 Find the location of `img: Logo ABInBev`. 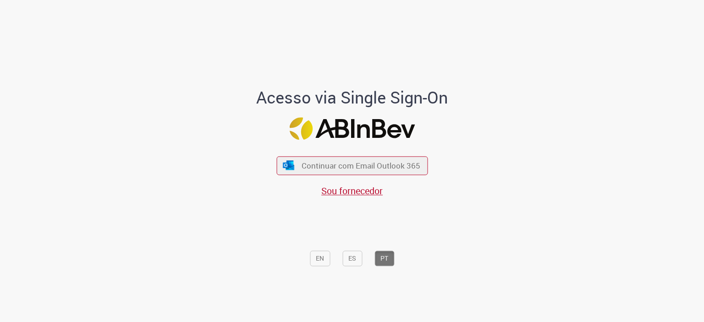

img: Logo ABInBev is located at coordinates (352, 129).